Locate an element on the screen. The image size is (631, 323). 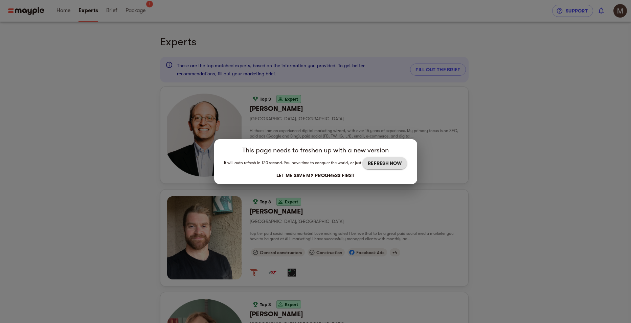
h6: This page needs to freshen up with a new version is located at coordinates (316, 151).